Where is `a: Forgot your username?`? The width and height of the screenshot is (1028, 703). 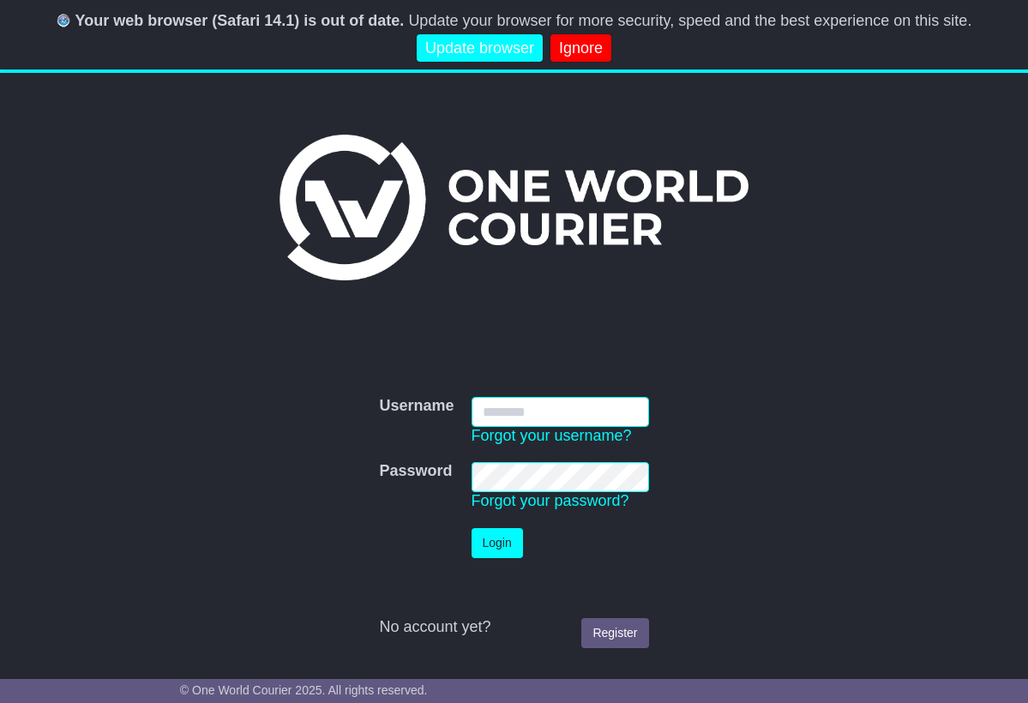
a: Forgot your username? is located at coordinates (551, 436).